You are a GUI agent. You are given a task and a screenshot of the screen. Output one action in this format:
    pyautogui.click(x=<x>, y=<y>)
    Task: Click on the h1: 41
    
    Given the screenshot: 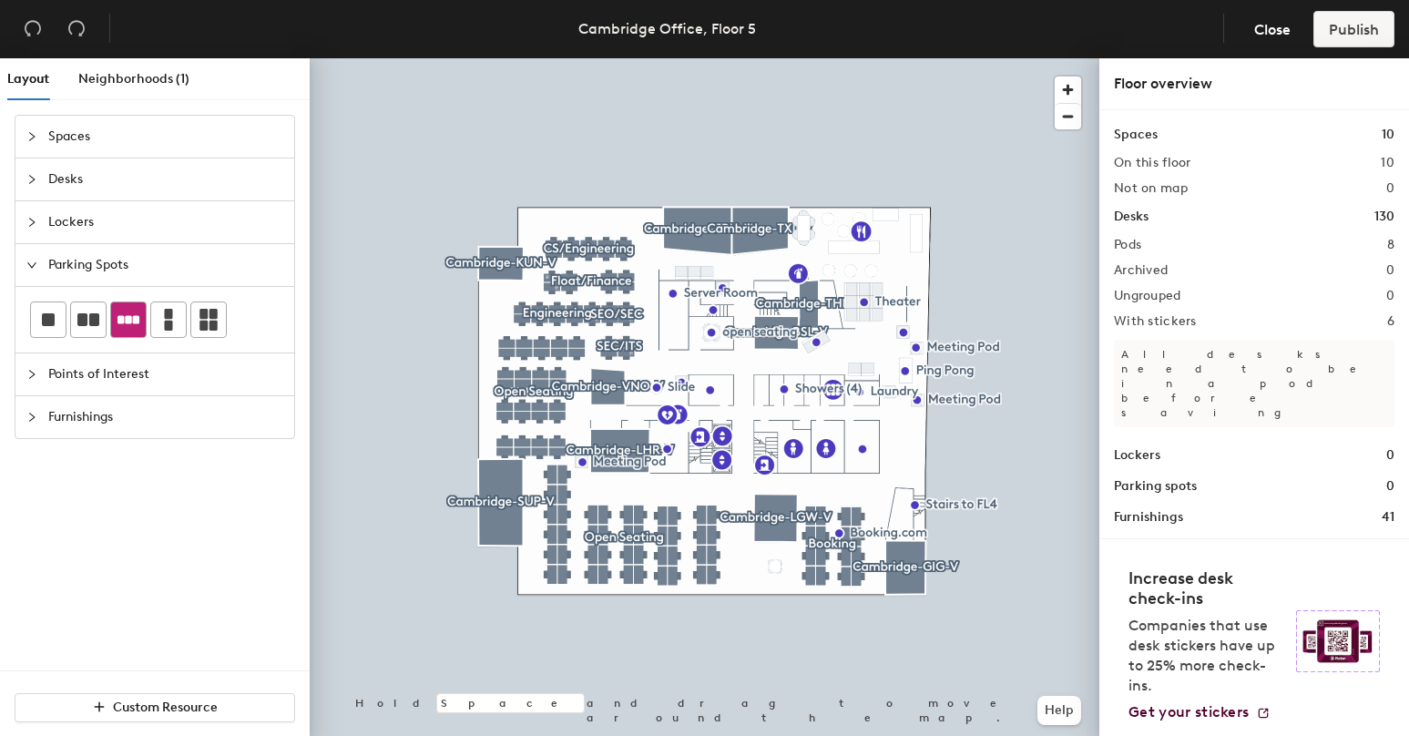 What is the action you would take?
    pyautogui.click(x=1388, y=517)
    